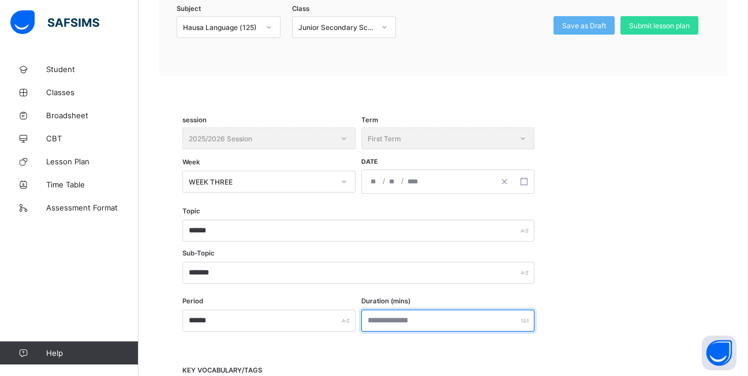 The image size is (748, 376). Describe the element at coordinates (92, 115) in the screenshot. I see `span: Broadsheet` at that location.